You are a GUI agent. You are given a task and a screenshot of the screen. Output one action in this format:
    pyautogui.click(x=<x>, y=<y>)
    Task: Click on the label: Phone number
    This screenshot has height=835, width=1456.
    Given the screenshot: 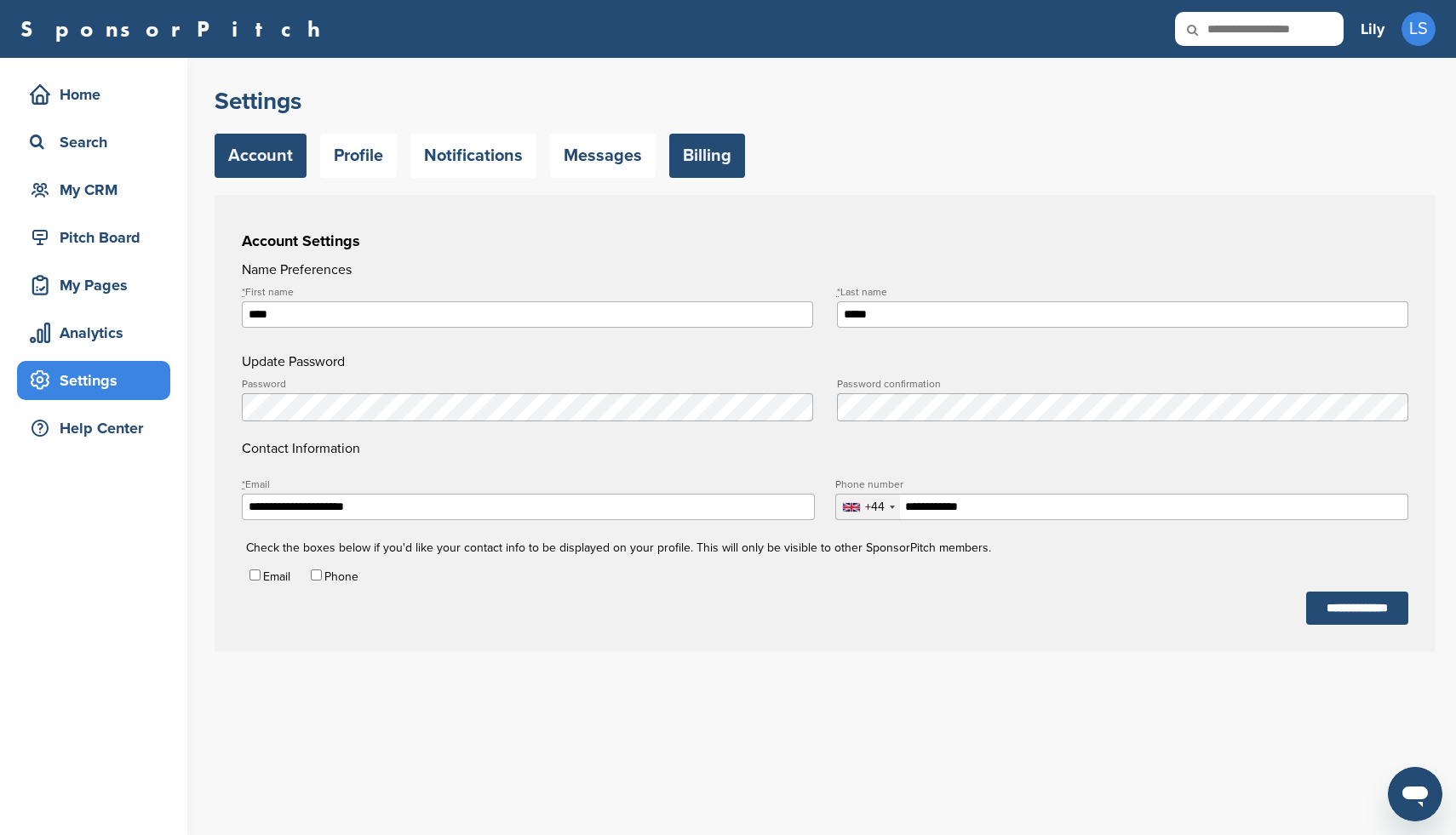 What is the action you would take?
    pyautogui.click(x=1121, y=484)
    